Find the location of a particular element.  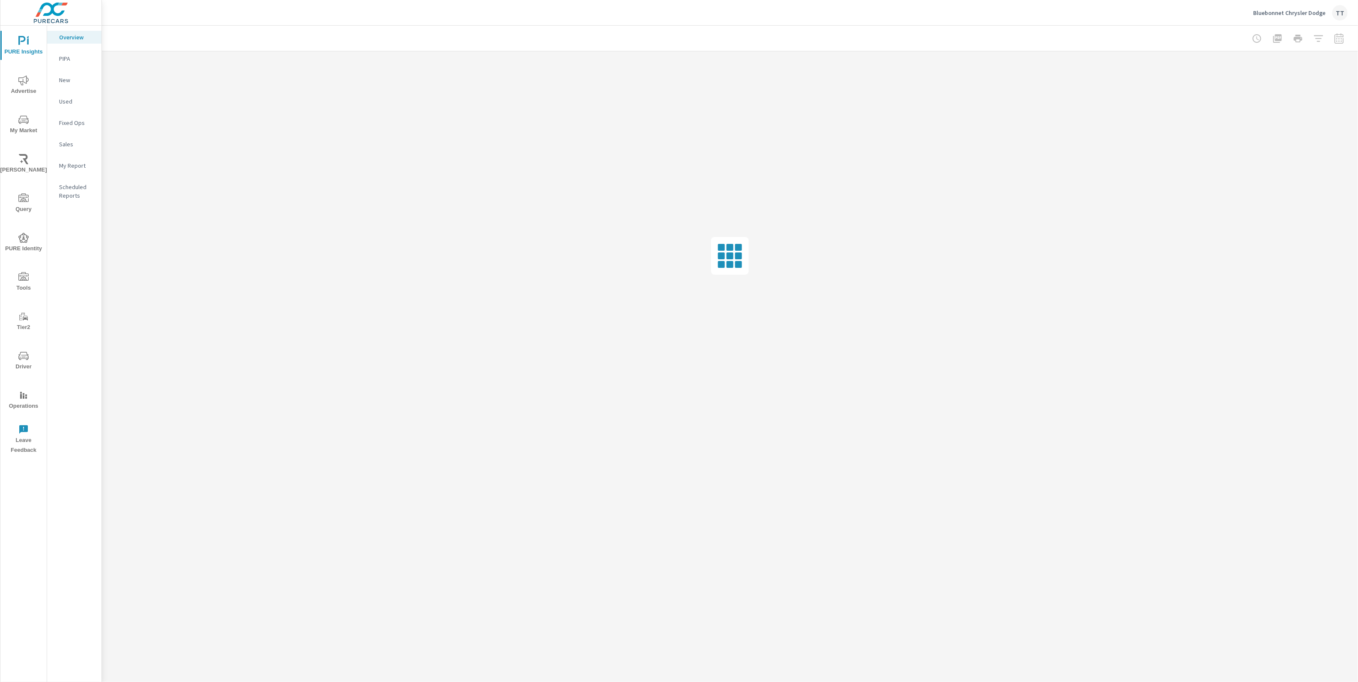

span: Operations is located at coordinates (24, 401).